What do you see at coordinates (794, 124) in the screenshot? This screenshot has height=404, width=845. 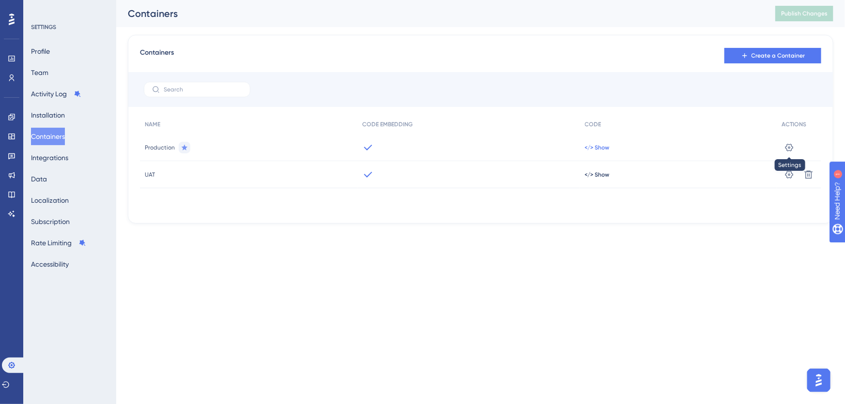 I see `span: ACTIONS` at bounding box center [794, 124].